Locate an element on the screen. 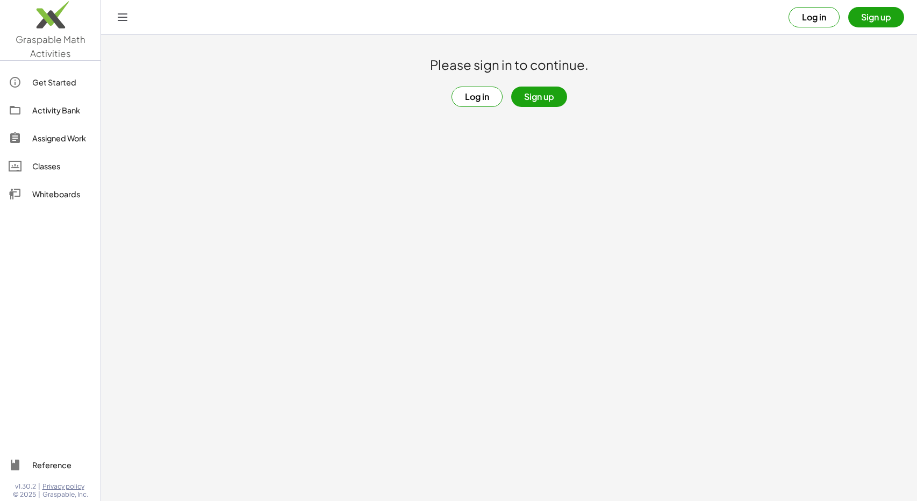 The image size is (917, 501). div: Whiteboards is located at coordinates (62, 194).